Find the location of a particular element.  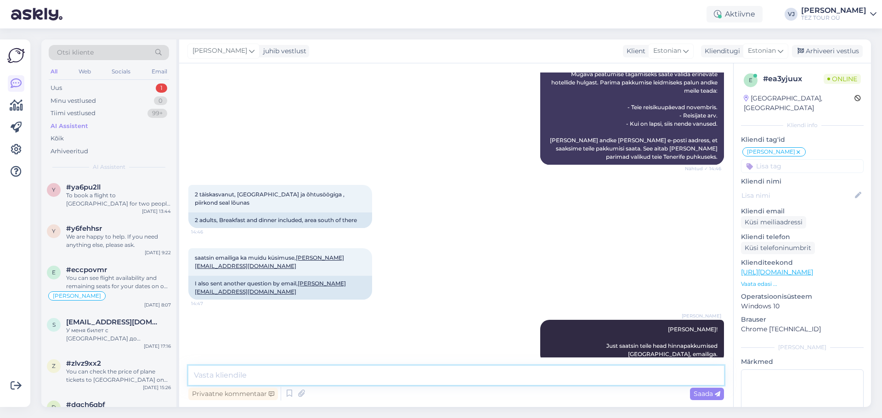

span: Saada is located at coordinates (707, 394).